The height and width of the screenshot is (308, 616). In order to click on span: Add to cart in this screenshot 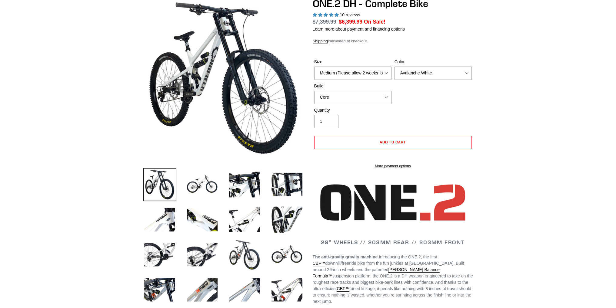, I will do `click(392, 142)`.